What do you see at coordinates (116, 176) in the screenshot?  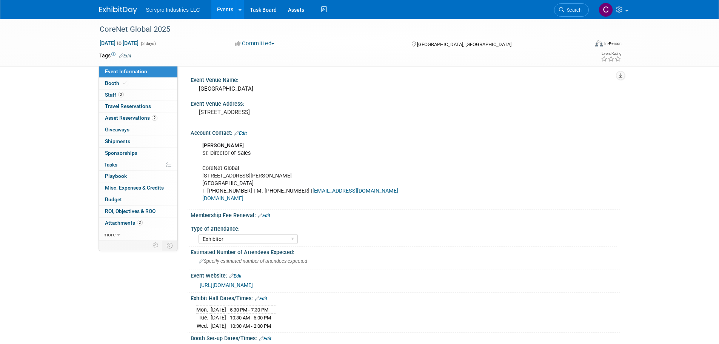 I see `span: Playbook` at bounding box center [116, 176].